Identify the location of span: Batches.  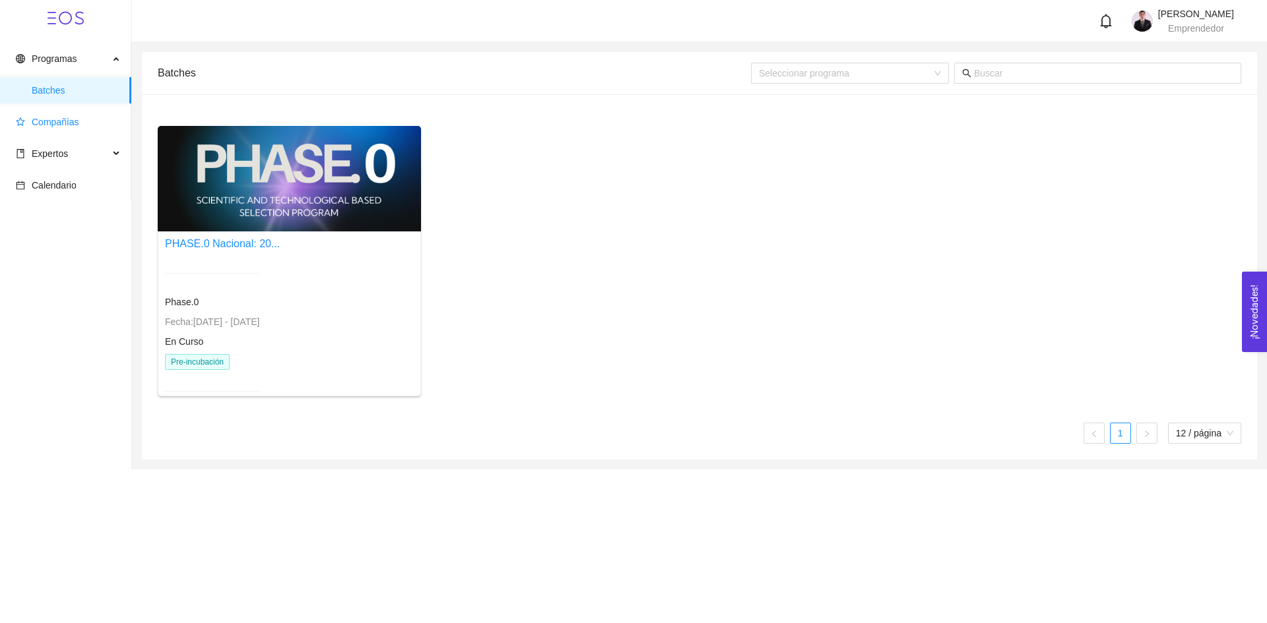
(76, 90).